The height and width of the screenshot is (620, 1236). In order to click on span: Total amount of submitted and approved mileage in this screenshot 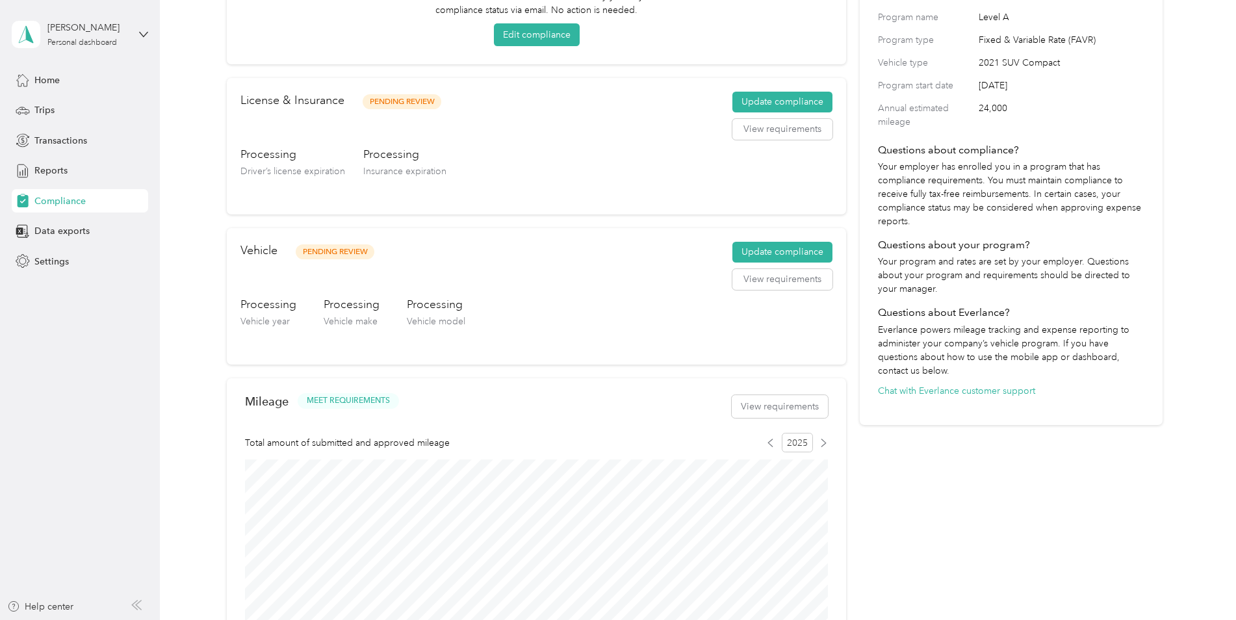, I will do `click(347, 443)`.